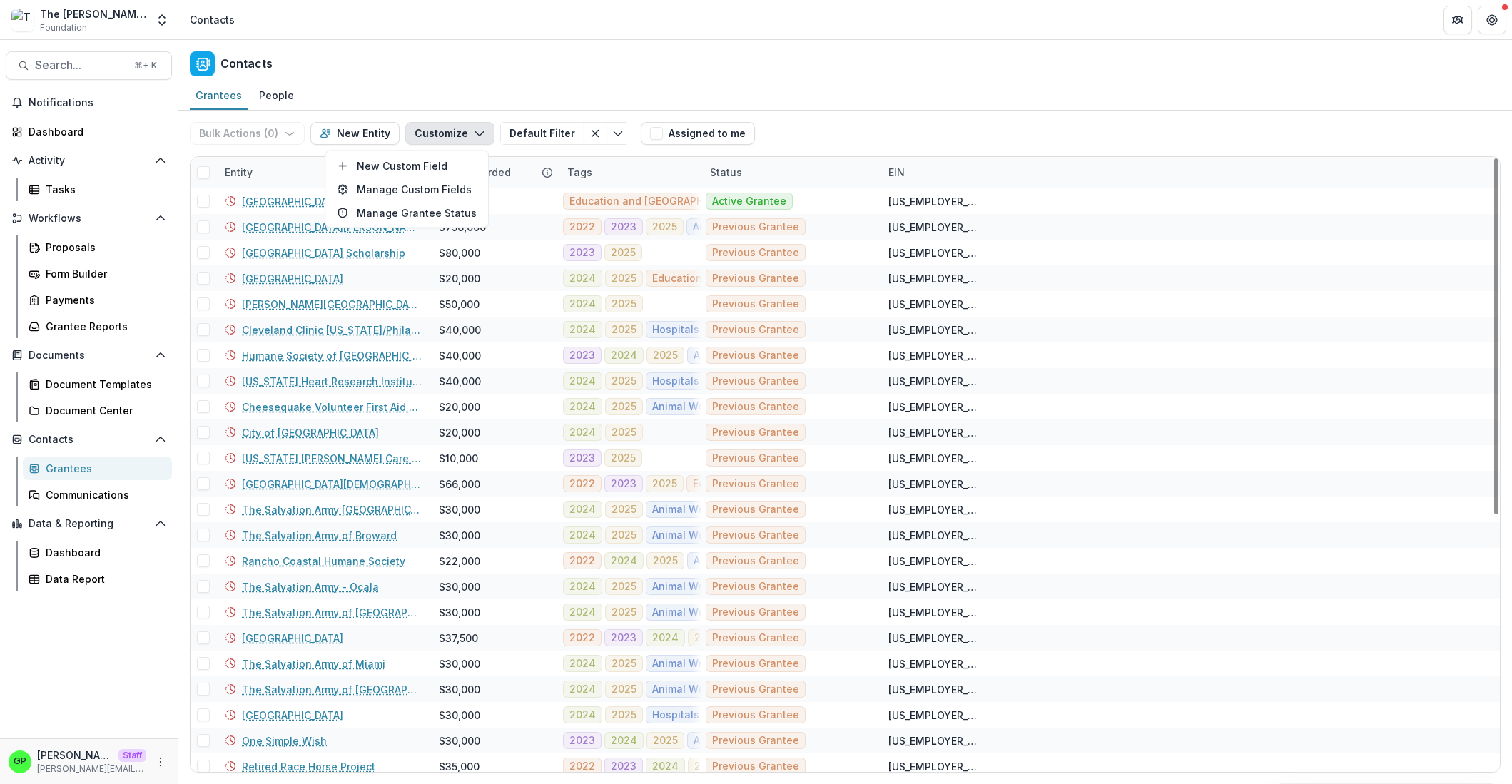 This screenshot has height=784, width=1512. What do you see at coordinates (89, 131) in the screenshot?
I see `a: Dashboard` at bounding box center [89, 131].